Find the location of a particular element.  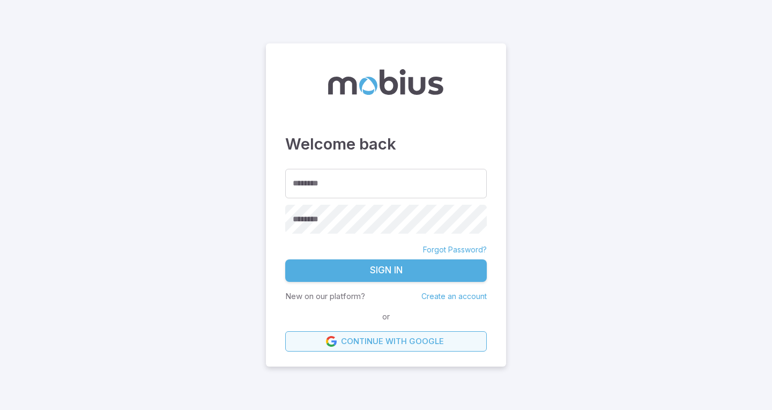

p: New on our platform? is located at coordinates (325, 297).